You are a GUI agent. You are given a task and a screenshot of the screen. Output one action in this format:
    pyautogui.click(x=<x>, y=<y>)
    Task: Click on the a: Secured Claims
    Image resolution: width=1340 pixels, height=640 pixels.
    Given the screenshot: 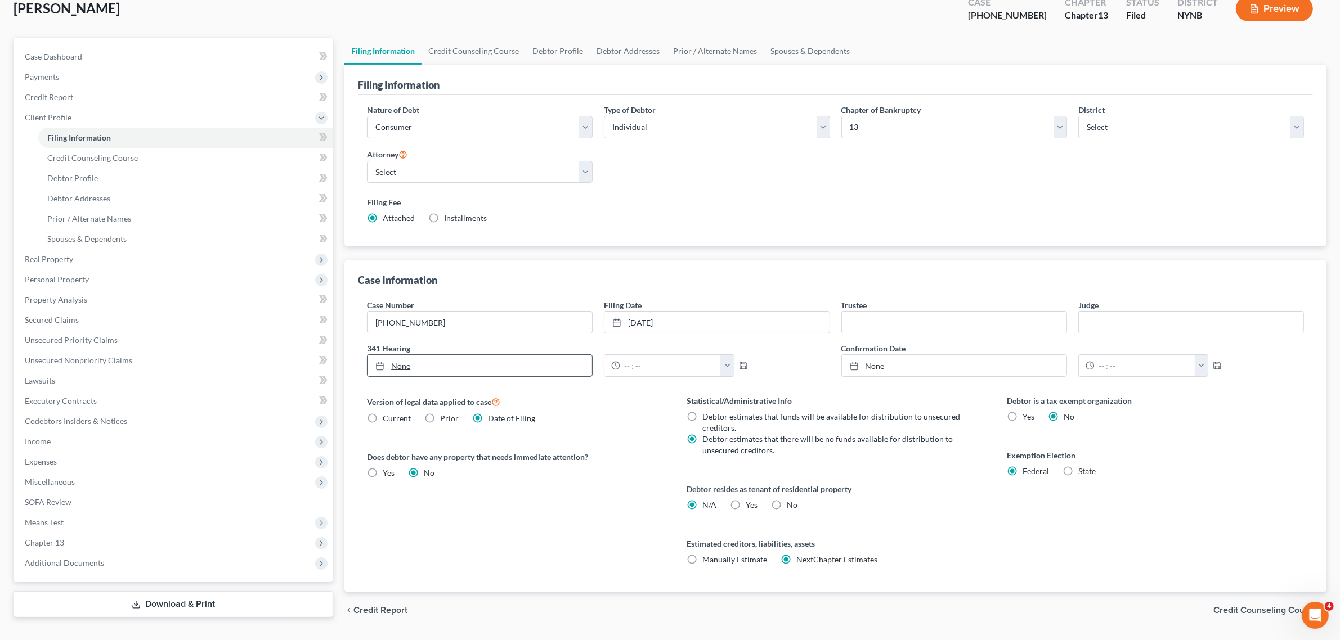 What is the action you would take?
    pyautogui.click(x=174, y=320)
    